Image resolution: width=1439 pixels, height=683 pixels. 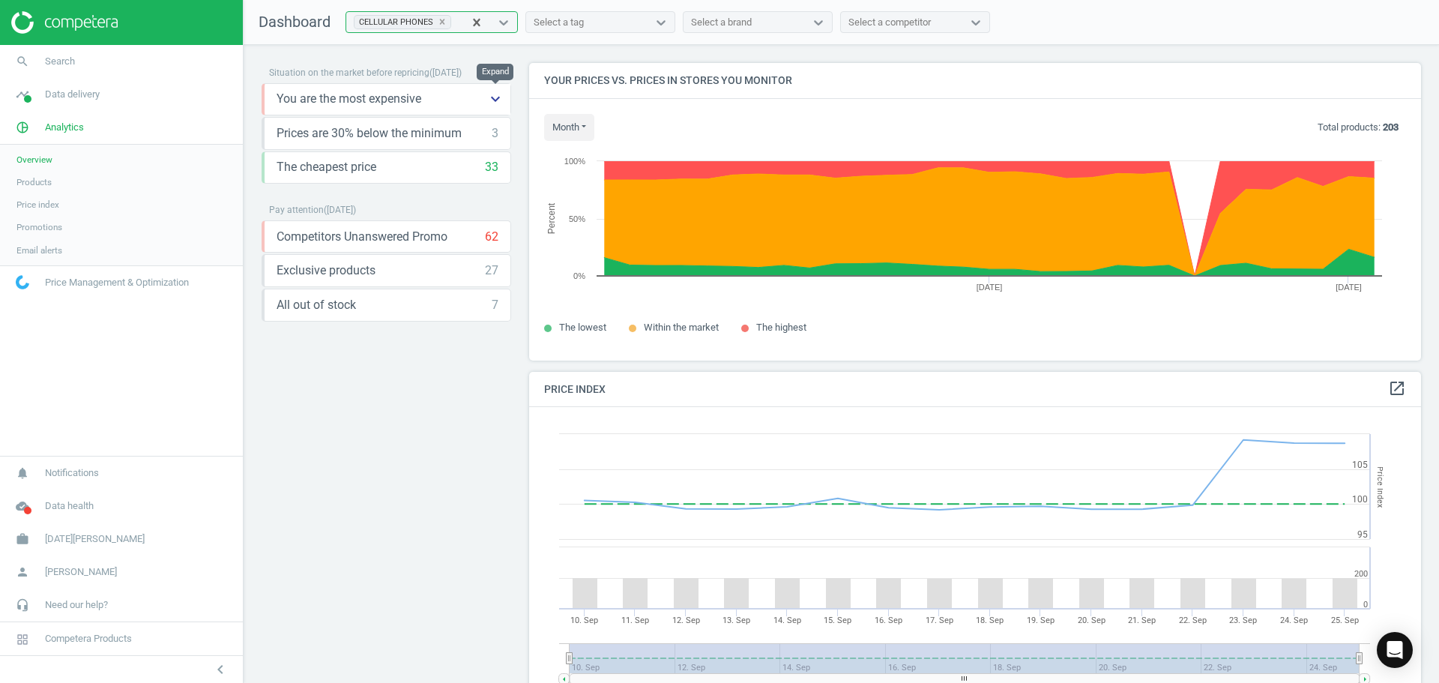 I want to click on span: All out of stock, so click(x=316, y=305).